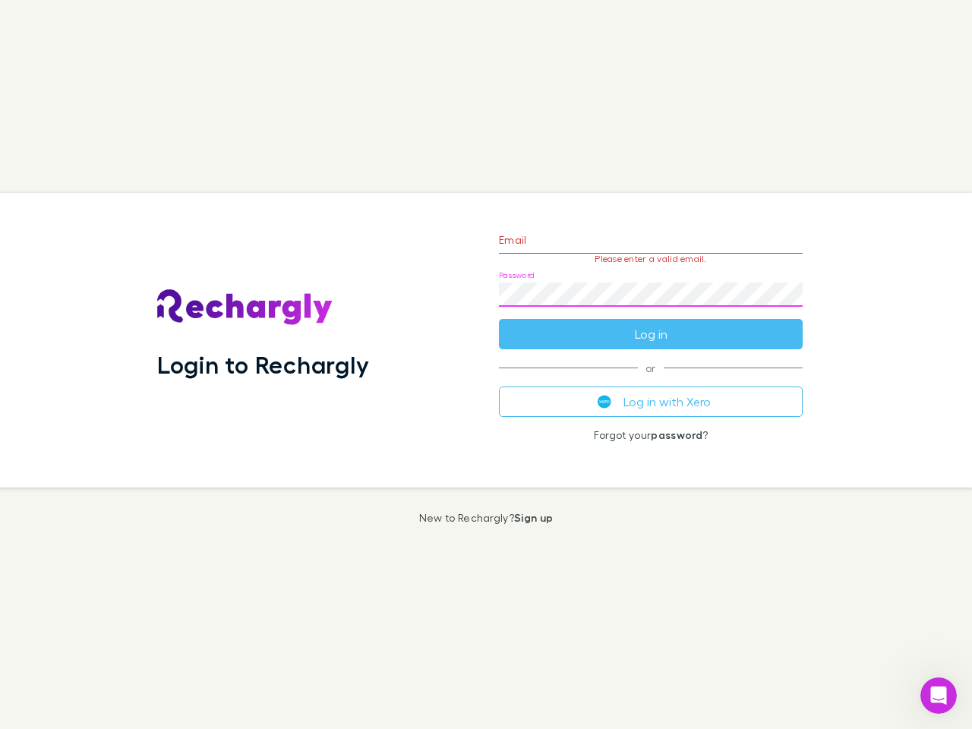 The width and height of the screenshot is (972, 729). I want to click on p: Forgot your ?, so click(651, 435).